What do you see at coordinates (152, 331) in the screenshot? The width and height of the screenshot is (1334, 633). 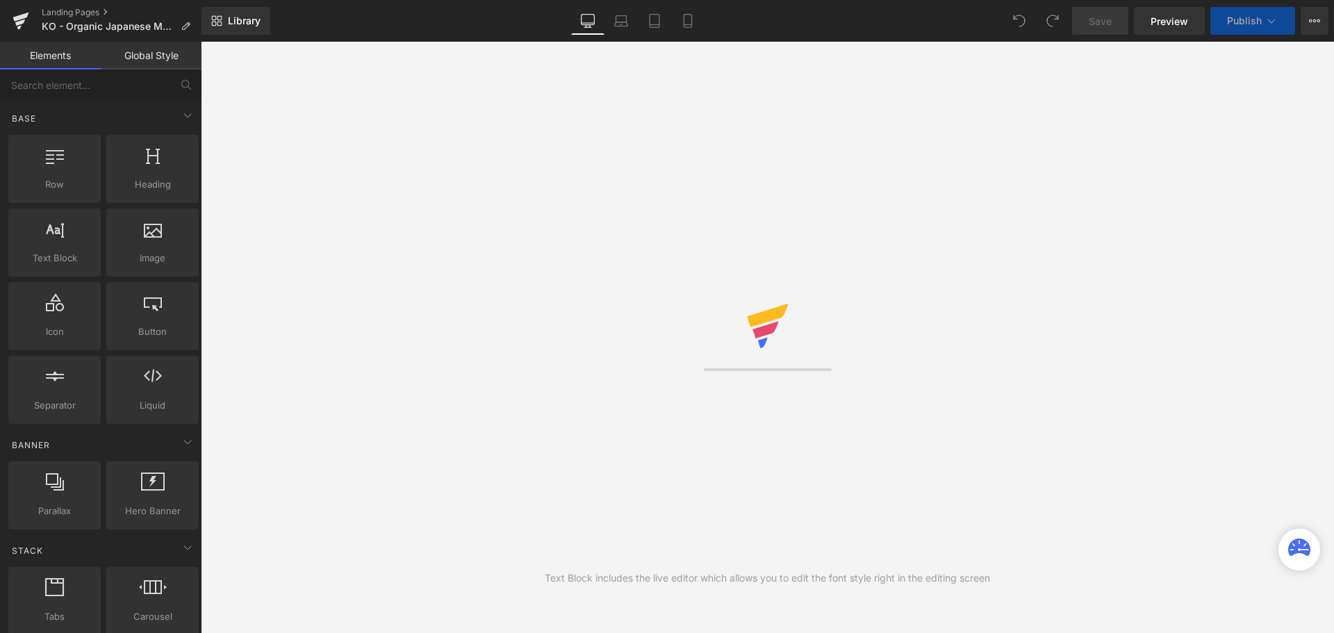 I see `span: Button` at bounding box center [152, 331].